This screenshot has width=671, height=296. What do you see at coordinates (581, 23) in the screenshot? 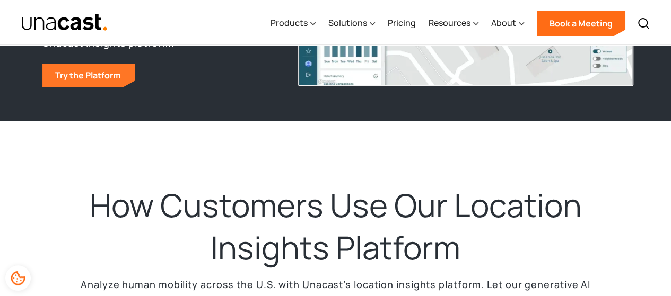
I see `a: Book a Meeting` at bounding box center [581, 23].